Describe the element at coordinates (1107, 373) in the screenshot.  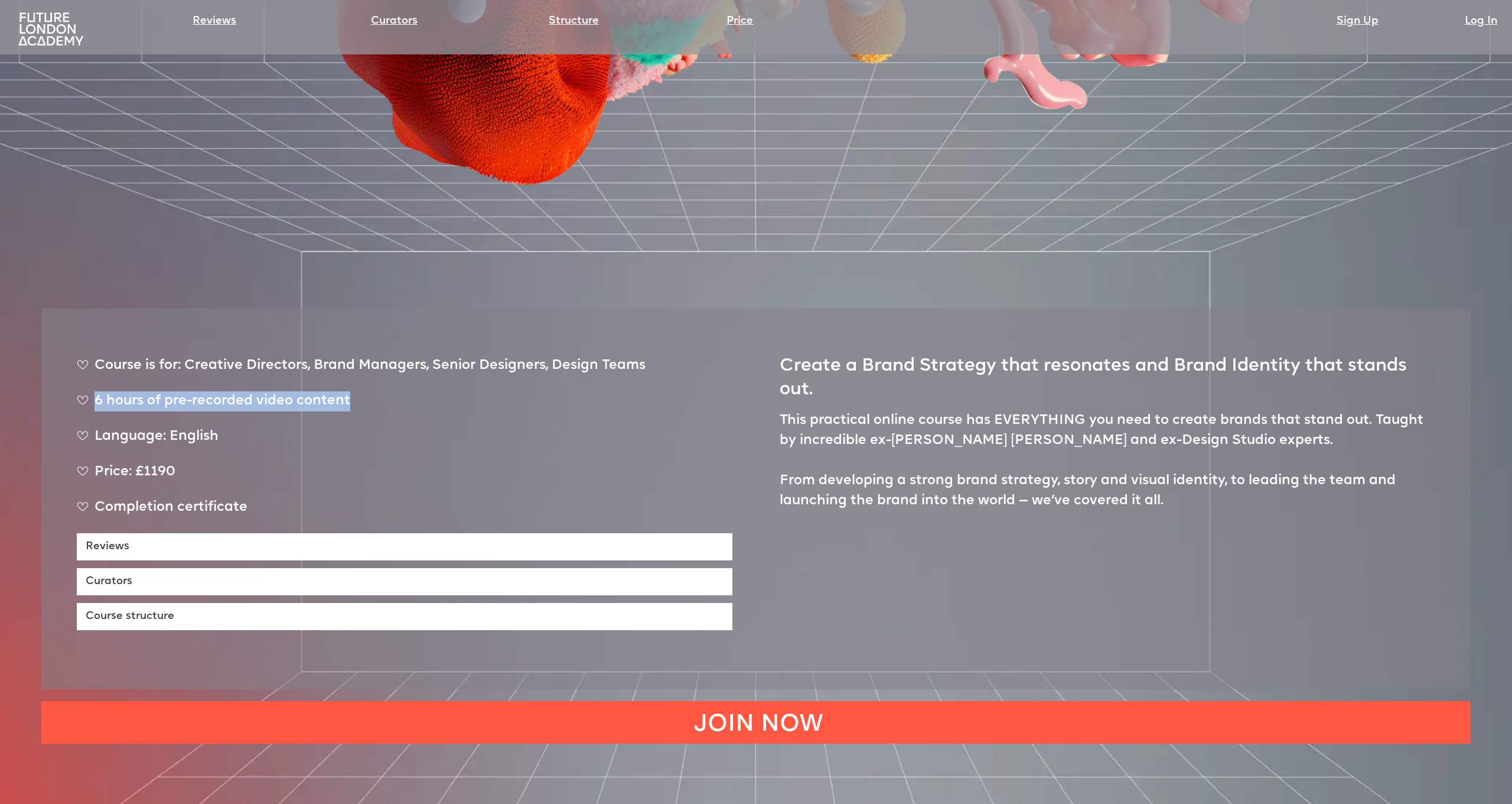
I see `h2: Create a Brand Strategy that resonates and Brand Identity that stands out.` at that location.